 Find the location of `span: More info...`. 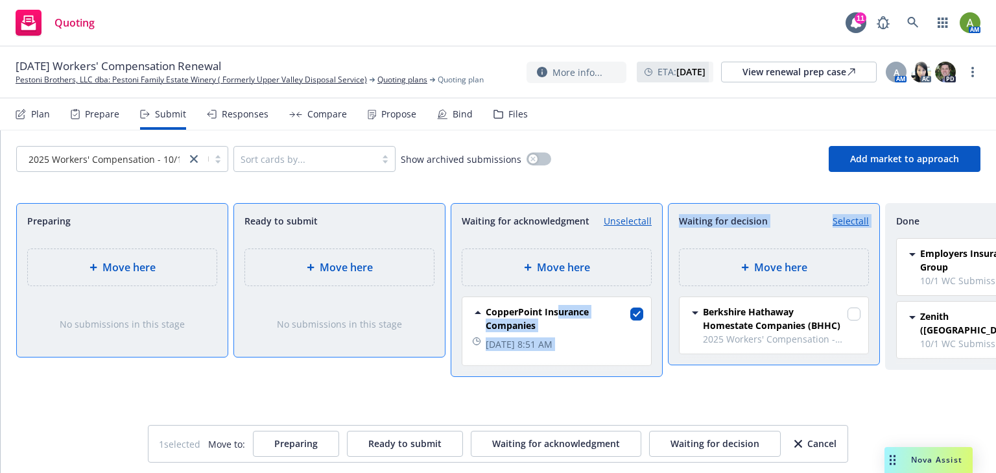

span: More info... is located at coordinates (577, 72).